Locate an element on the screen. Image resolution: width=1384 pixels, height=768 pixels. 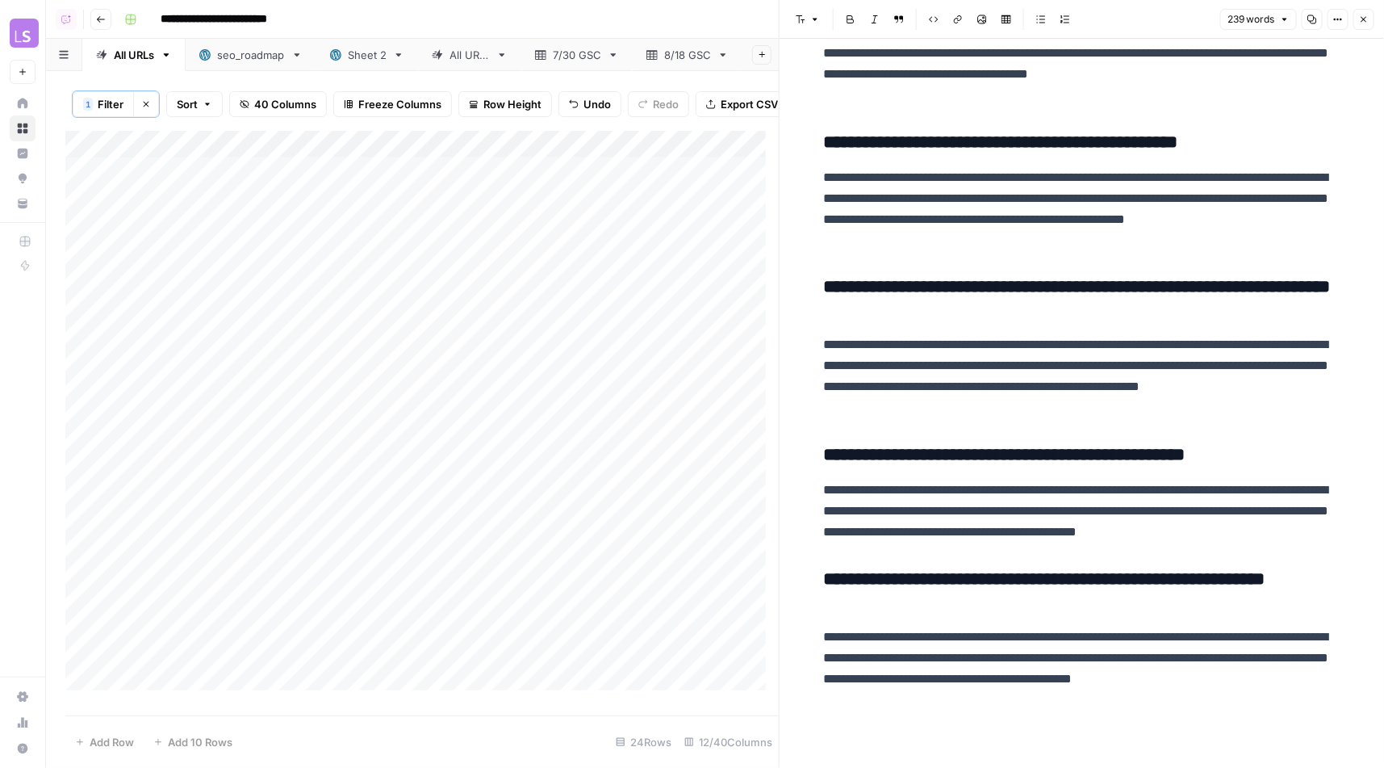
span: Undo is located at coordinates (597, 104).